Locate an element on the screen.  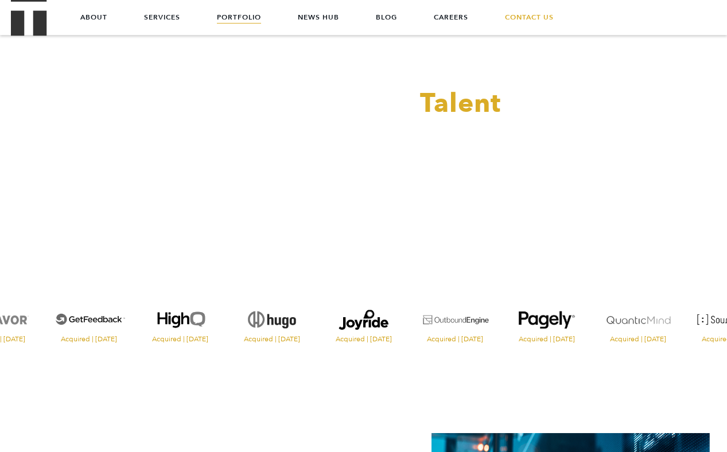
img: Hugo logo is located at coordinates (272, 319).